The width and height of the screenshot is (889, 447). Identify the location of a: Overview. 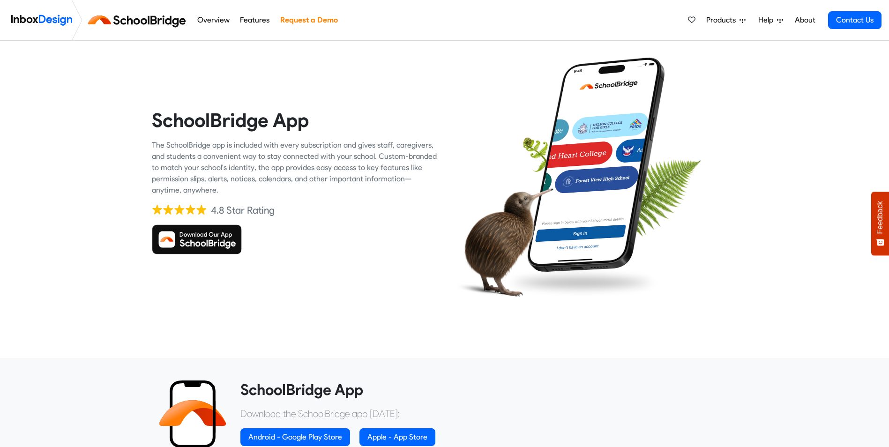
(213, 20).